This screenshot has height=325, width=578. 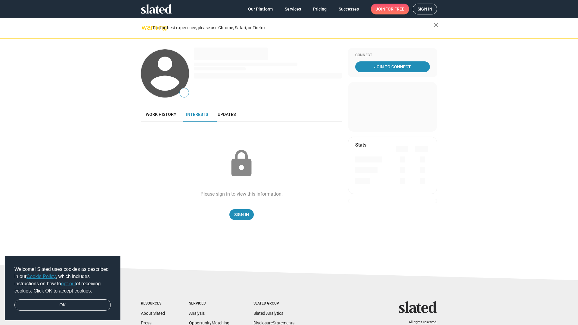 What do you see at coordinates (293, 9) in the screenshot?
I see `span: Services` at bounding box center [293, 9].